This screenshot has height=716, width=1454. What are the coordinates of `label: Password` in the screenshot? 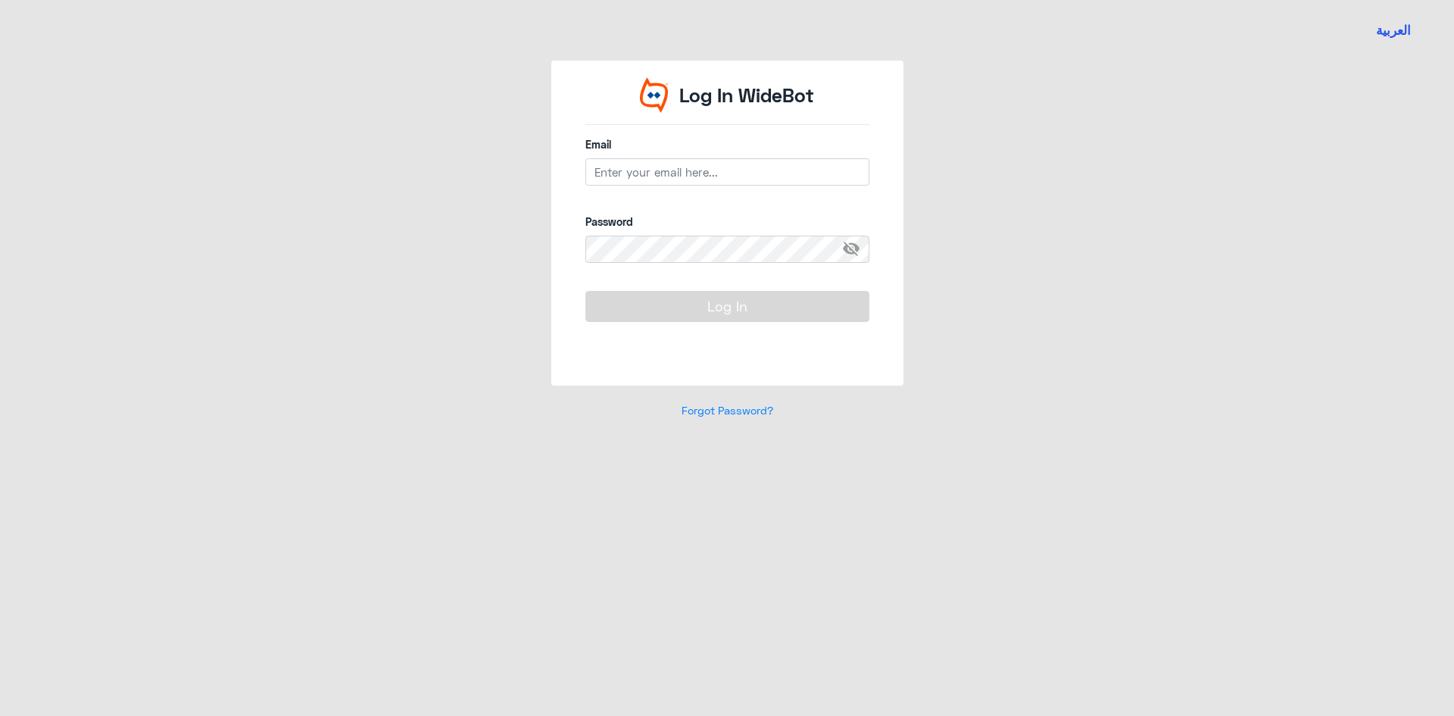 It's located at (727, 221).